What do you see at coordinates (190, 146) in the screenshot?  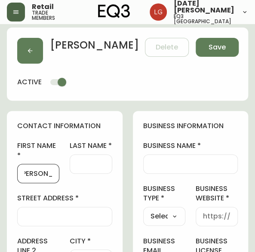 I see `label: business name` at bounding box center [190, 146].